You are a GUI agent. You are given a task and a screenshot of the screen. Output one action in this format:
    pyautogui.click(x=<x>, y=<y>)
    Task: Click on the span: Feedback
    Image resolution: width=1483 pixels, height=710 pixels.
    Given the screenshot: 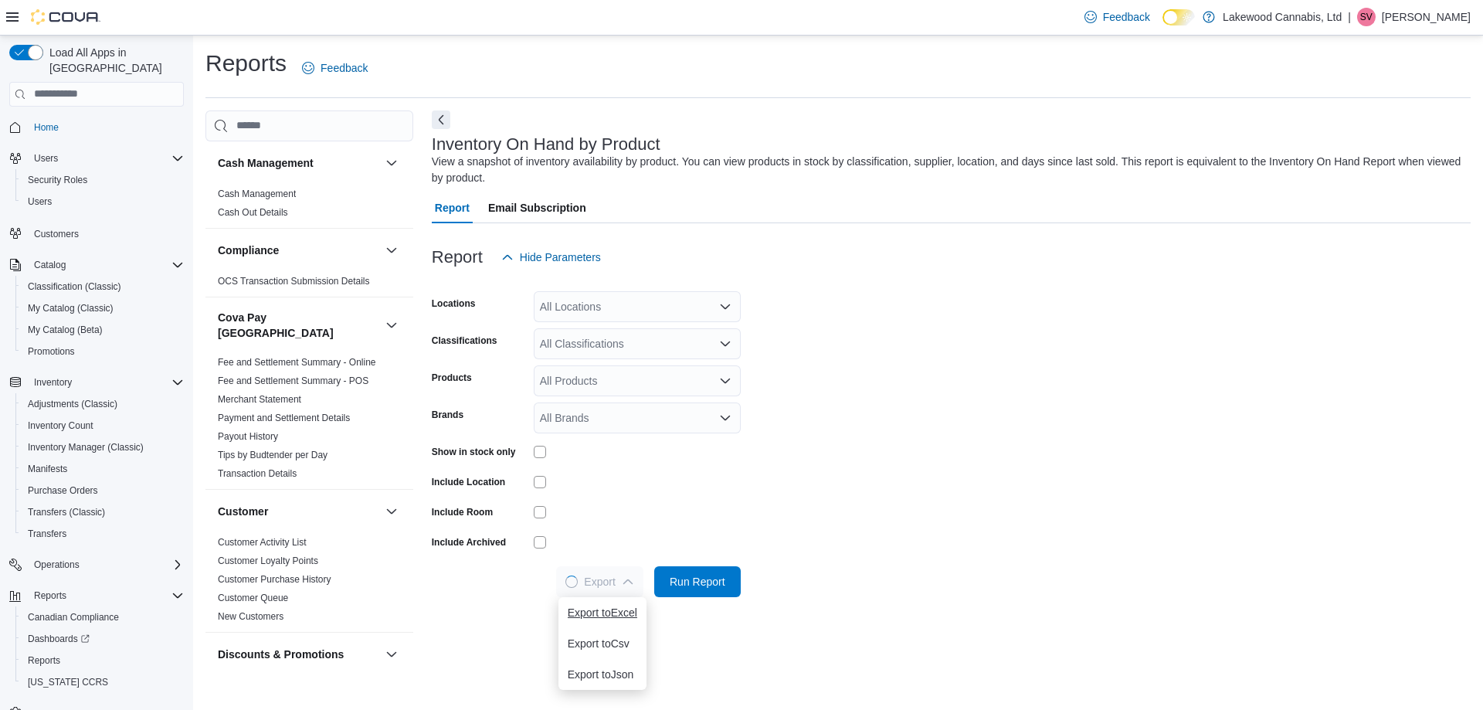 What is the action you would take?
    pyautogui.click(x=1126, y=17)
    